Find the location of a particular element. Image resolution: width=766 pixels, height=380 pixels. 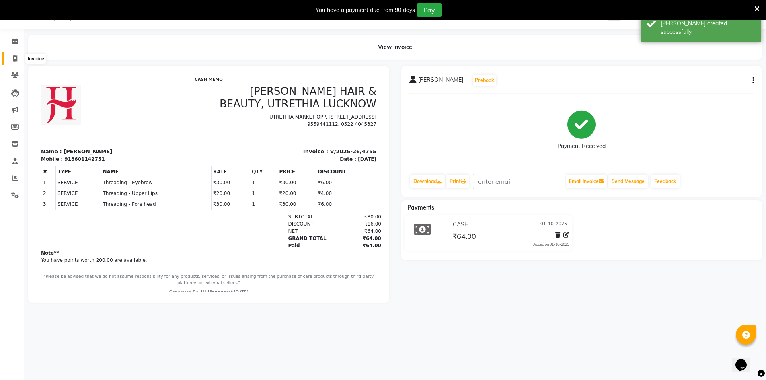

div: DISCOUNT is located at coordinates (271, 150).